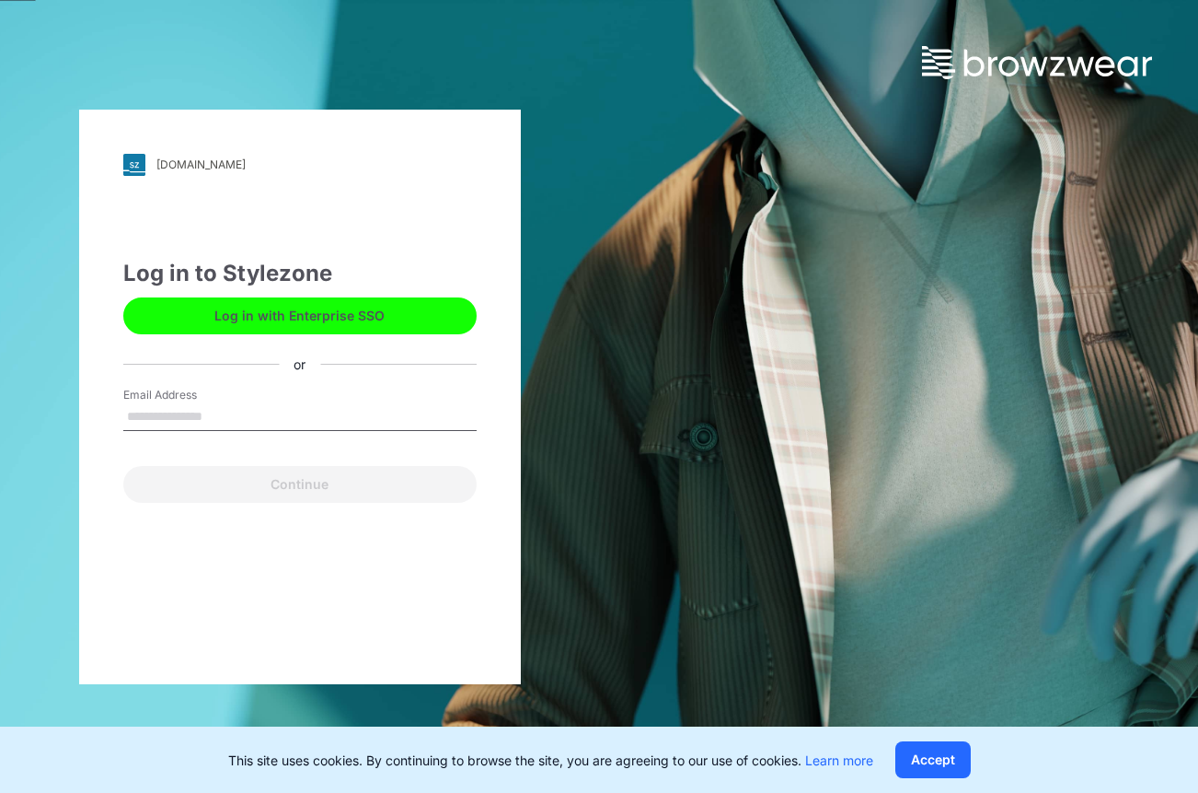 This screenshot has height=793, width=1198. I want to click on label: Email Address, so click(188, 395).